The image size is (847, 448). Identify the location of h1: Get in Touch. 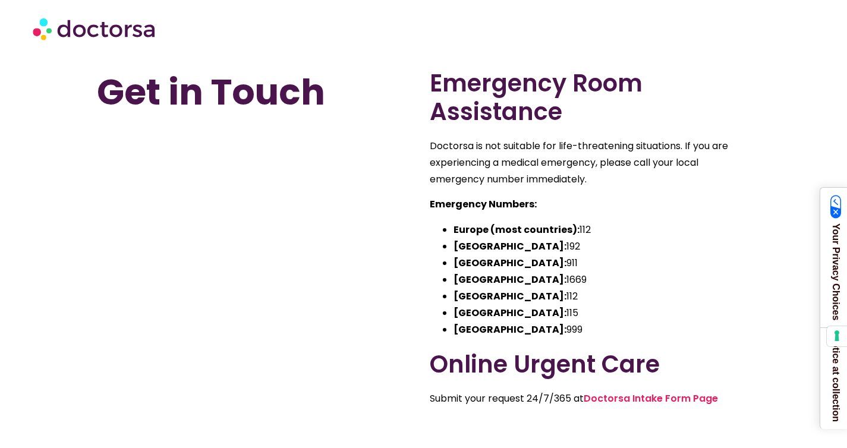
(257, 92).